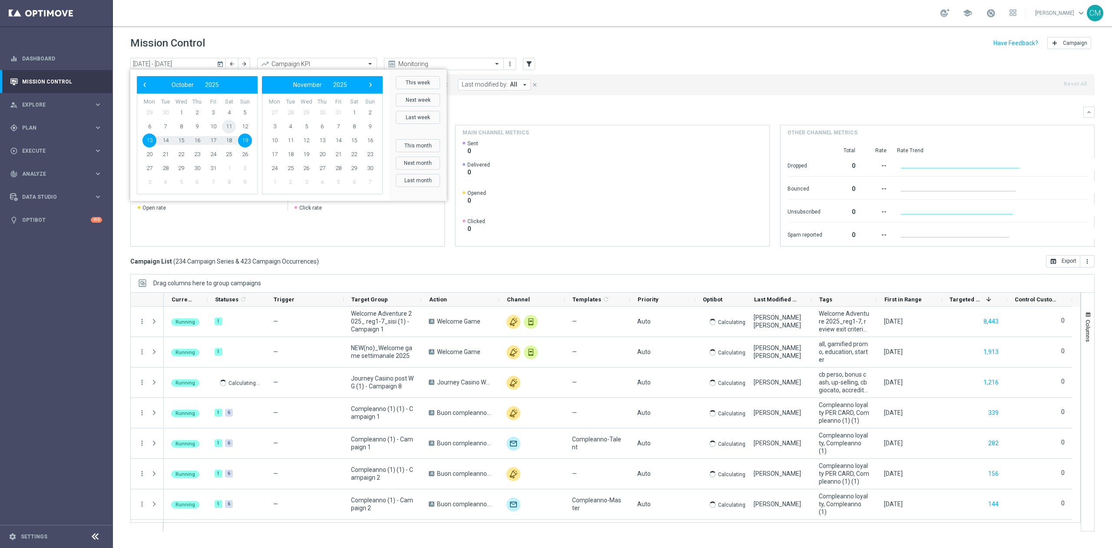 The height and width of the screenshot is (548, 1112). I want to click on span: 10, so click(275, 140).